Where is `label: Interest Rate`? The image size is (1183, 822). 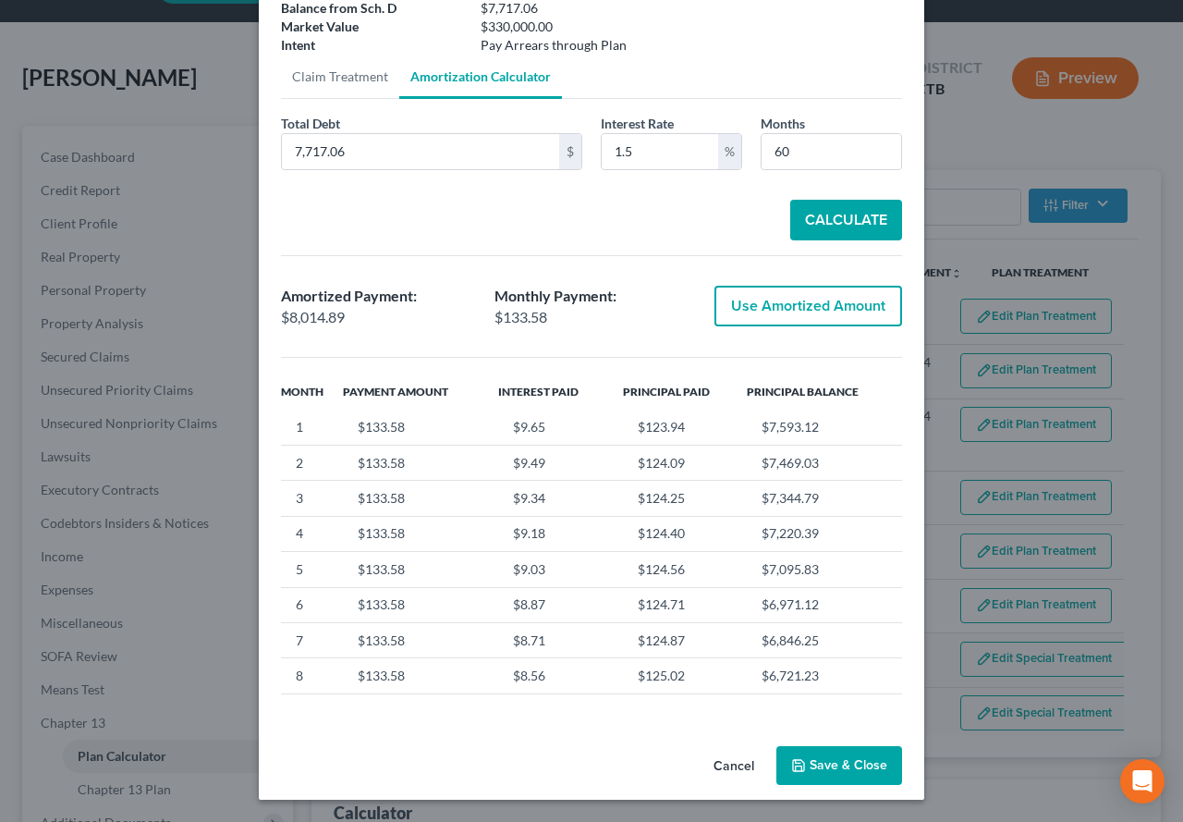 label: Interest Rate is located at coordinates (637, 123).